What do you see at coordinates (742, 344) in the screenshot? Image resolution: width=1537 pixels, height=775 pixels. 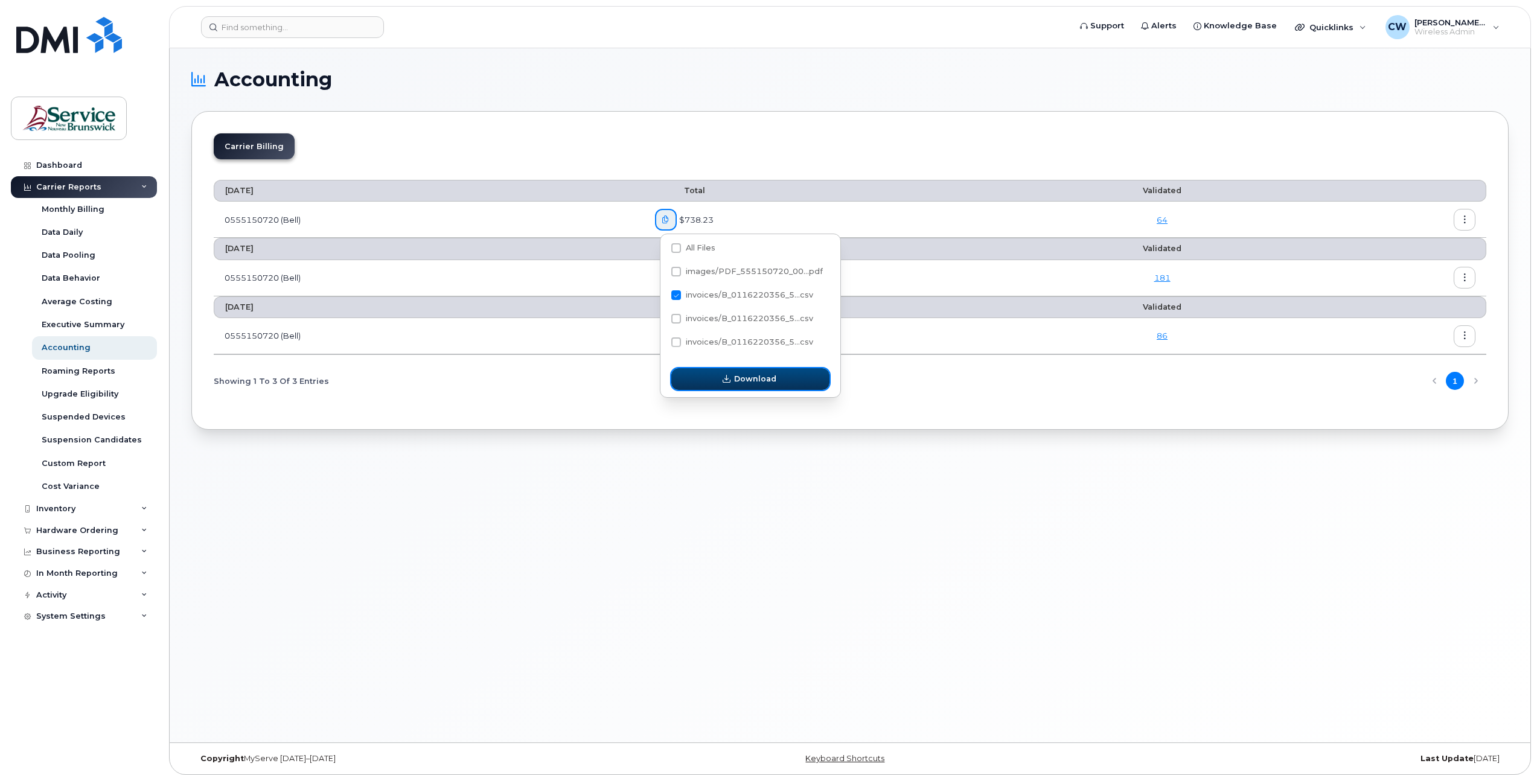 I see `span: invoices/B_0116220356_555150720_20082025_DTL.csv` at bounding box center [742, 344].